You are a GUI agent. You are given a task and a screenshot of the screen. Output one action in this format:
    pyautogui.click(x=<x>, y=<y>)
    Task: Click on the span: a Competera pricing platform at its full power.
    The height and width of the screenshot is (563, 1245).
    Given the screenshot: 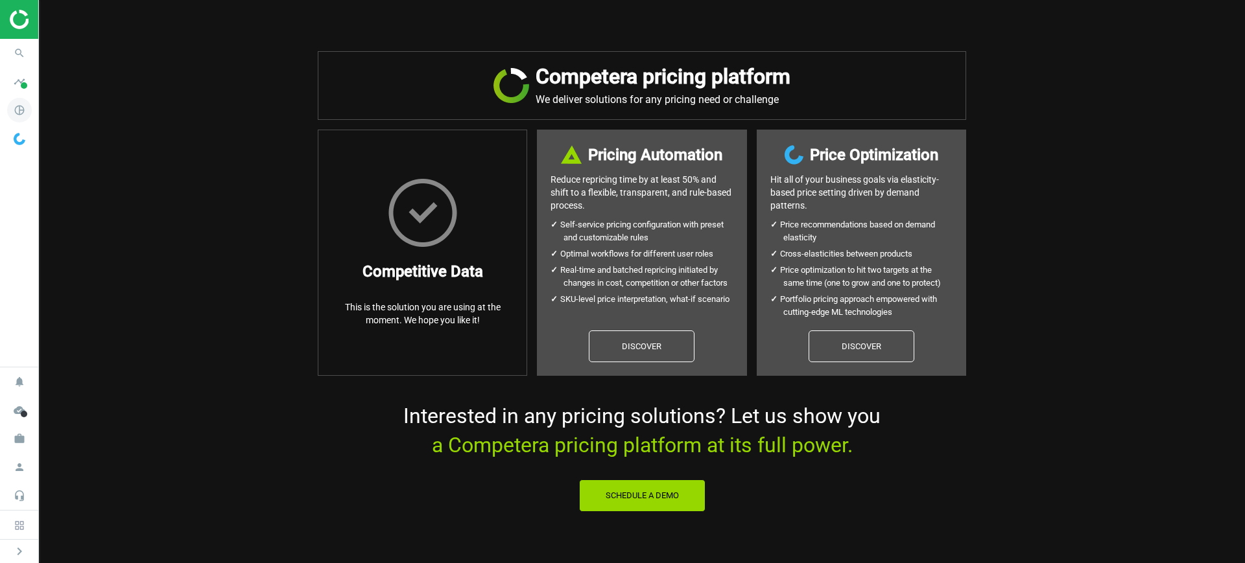 What is the action you would take?
    pyautogui.click(x=642, y=445)
    